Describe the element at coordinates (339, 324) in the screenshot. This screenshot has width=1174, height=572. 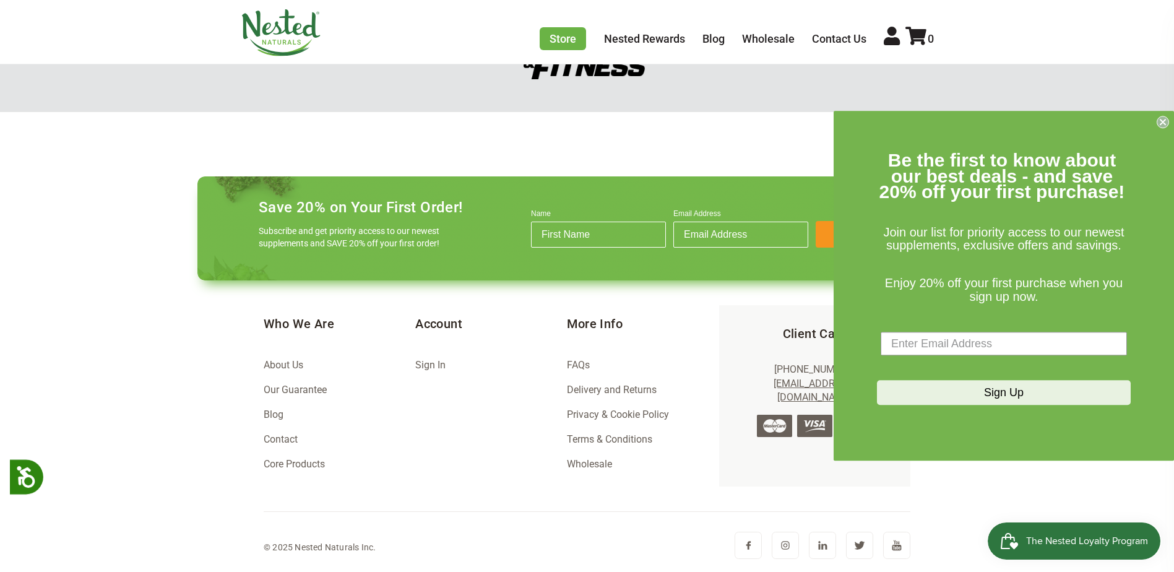
I see `h5: Who We Are` at that location.